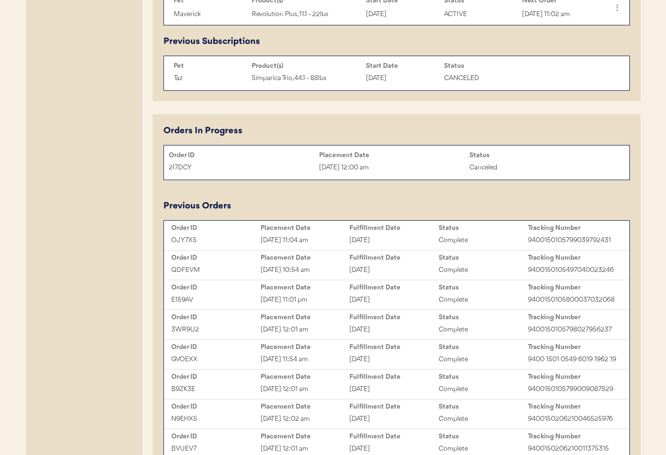 This screenshot has width=666, height=455. Describe the element at coordinates (216, 448) in the screenshot. I see `div: BVUEV7` at that location.